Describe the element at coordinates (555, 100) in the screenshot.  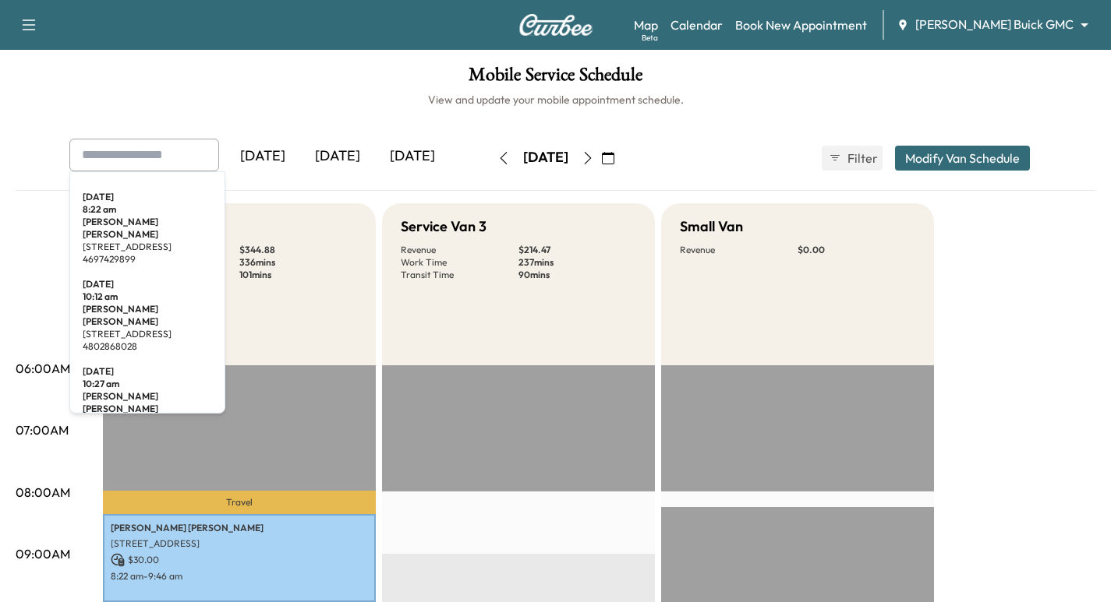
I see `h6: View and update your mobile appointment schedule.` at that location.